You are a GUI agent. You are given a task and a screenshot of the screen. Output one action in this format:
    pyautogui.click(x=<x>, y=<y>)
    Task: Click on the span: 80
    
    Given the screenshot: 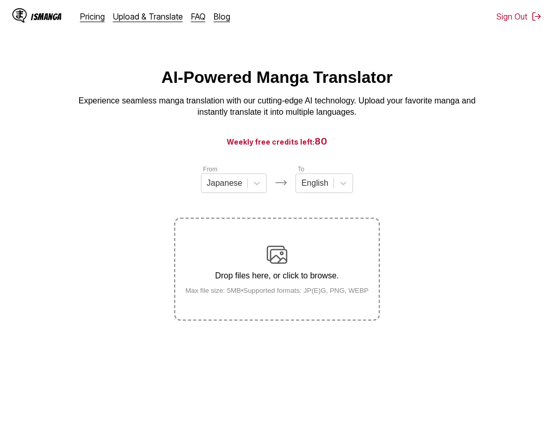 What is the action you would take?
    pyautogui.click(x=321, y=141)
    